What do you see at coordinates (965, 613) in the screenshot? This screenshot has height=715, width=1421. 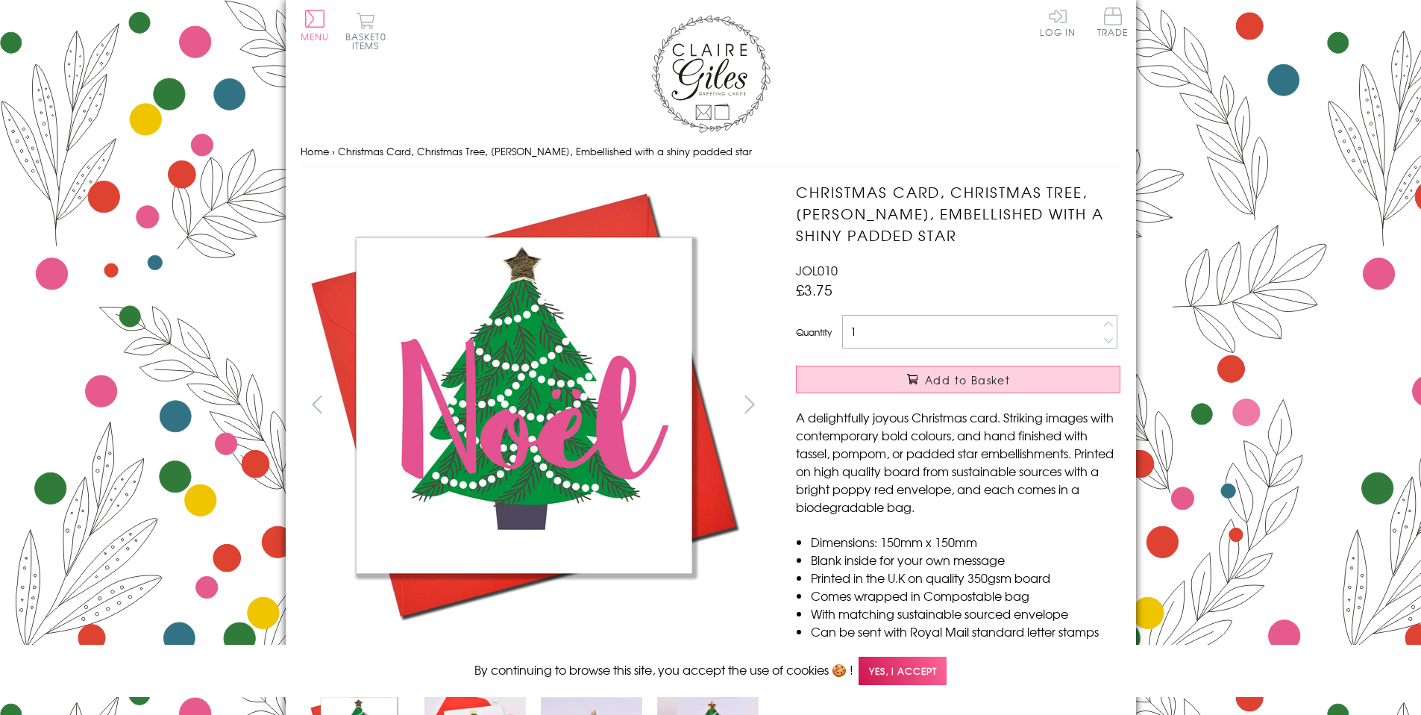 I see `li: With matching sustainable sourced envelope` at bounding box center [965, 613].